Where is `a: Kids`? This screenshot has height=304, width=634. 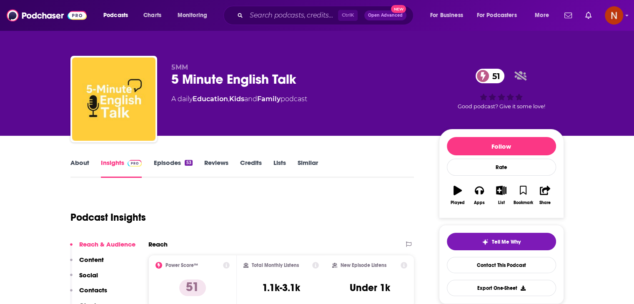
a: Kids is located at coordinates (237, 99).